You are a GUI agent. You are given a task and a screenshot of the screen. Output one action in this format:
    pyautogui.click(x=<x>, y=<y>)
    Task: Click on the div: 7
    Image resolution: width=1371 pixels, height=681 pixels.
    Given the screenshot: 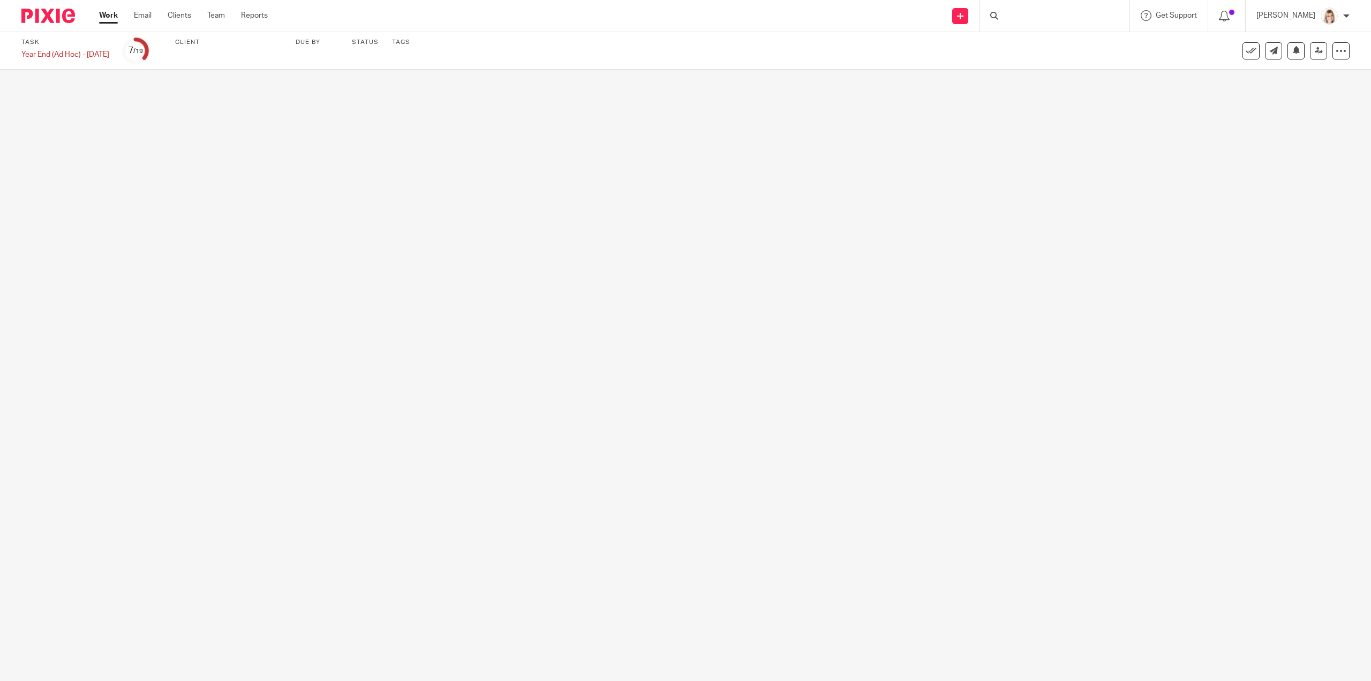 What is the action you would take?
    pyautogui.click(x=135, y=50)
    